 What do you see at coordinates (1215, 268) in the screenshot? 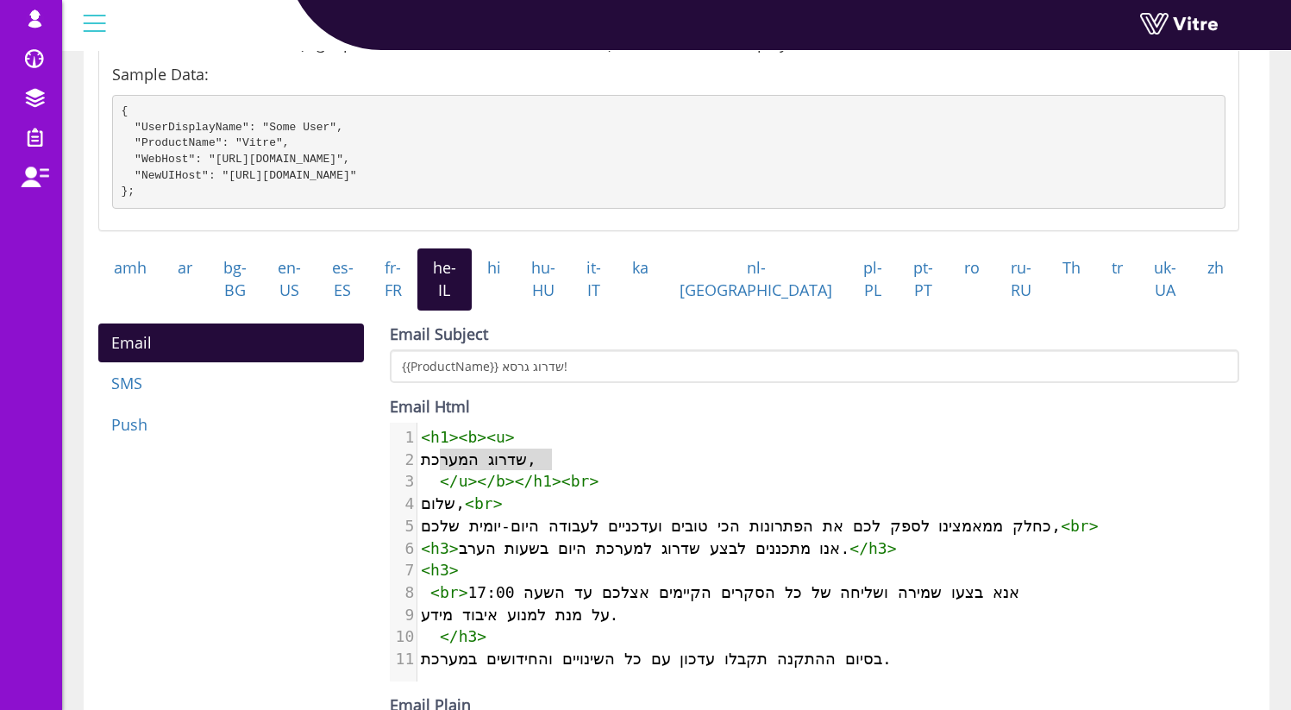
I see `a: zh` at bounding box center [1215, 268].